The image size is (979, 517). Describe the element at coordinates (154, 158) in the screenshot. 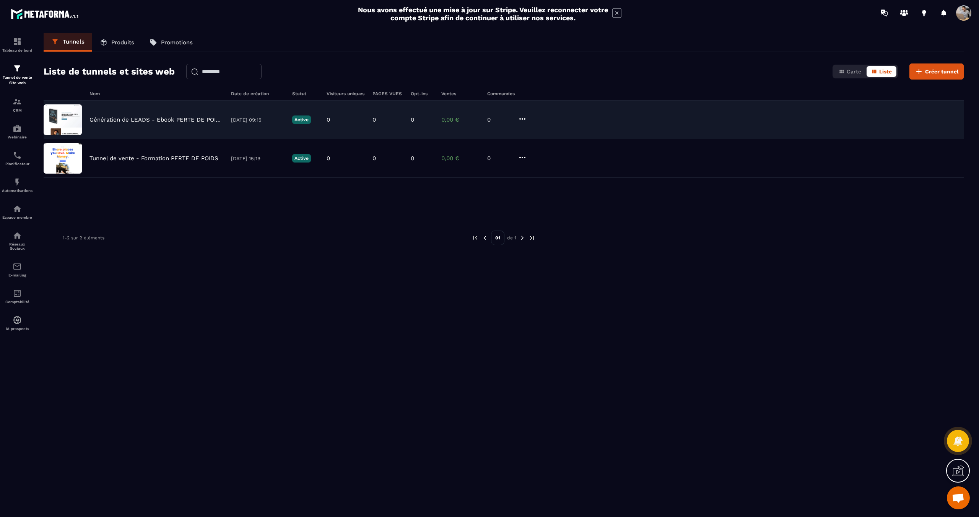

I see `p: Tunnel de vente - Formation PERTE DE POIDS` at that location.